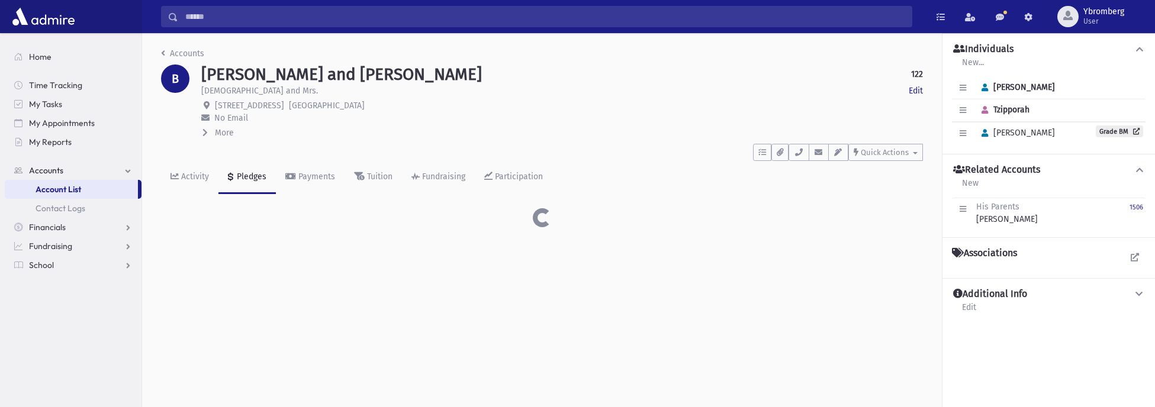 The height and width of the screenshot is (407, 1155). Describe the element at coordinates (40, 57) in the screenshot. I see `span: Home` at that location.